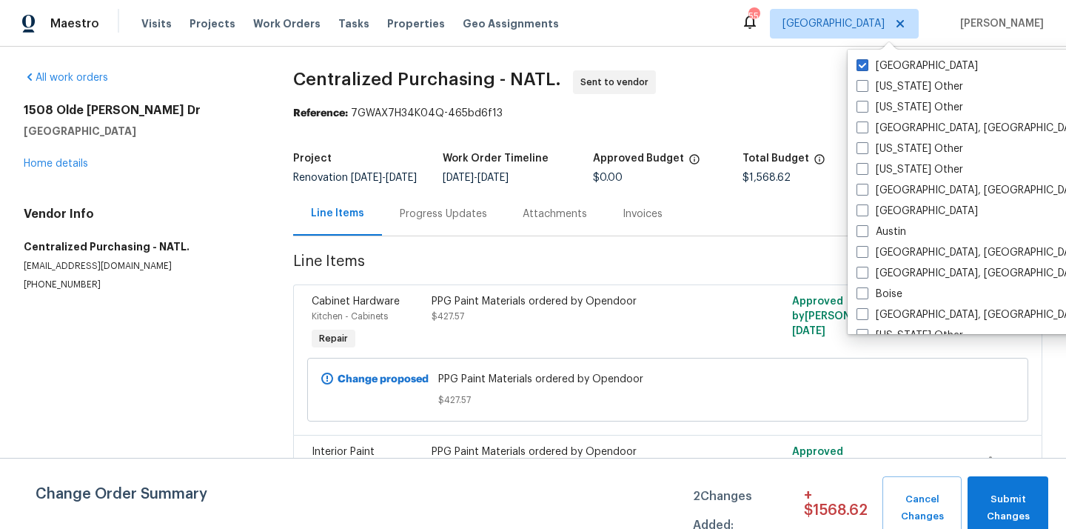 The height and width of the screenshot is (529, 1066). What do you see at coordinates (638, 158) in the screenshot?
I see `h5: Approved Budget` at bounding box center [638, 158].